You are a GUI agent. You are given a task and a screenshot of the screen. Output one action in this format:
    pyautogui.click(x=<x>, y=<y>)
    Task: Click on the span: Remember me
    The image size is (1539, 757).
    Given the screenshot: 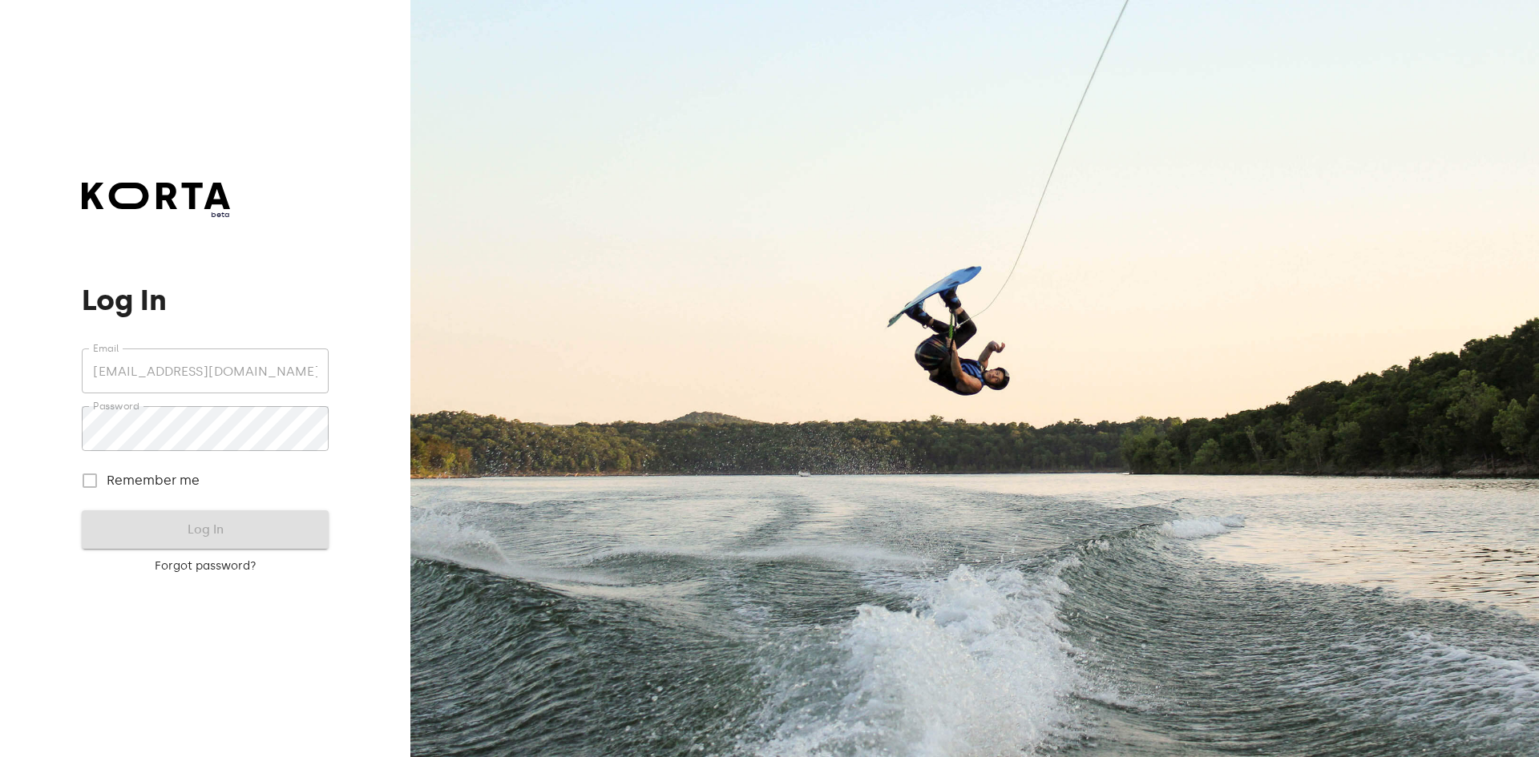 What is the action you would take?
    pyautogui.click(x=153, y=481)
    